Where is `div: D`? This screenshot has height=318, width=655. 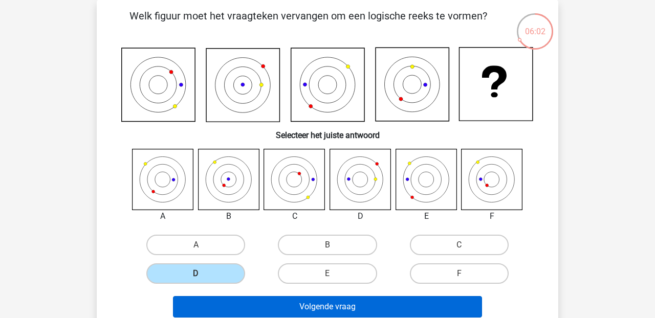 div: D is located at coordinates (360, 216).